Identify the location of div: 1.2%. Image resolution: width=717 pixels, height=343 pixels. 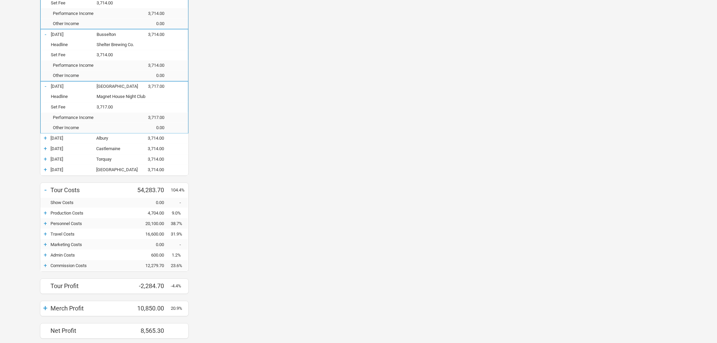
(179, 255).